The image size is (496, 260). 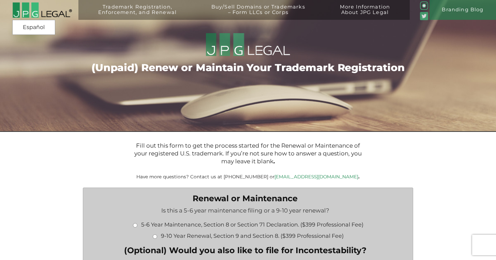 I want to click on a: Trademark Registration,Enforcement, and Renewal, so click(x=137, y=14).